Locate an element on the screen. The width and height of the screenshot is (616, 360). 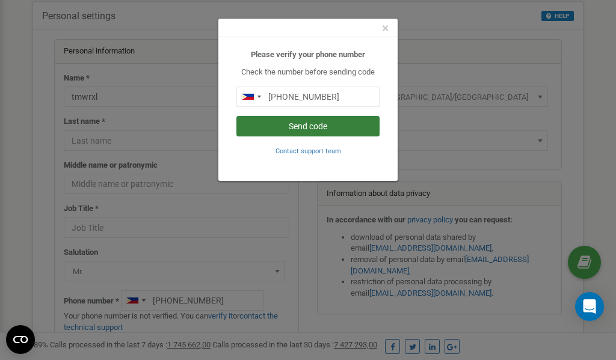
input: 0905 123 4567 is located at coordinates (308, 97).